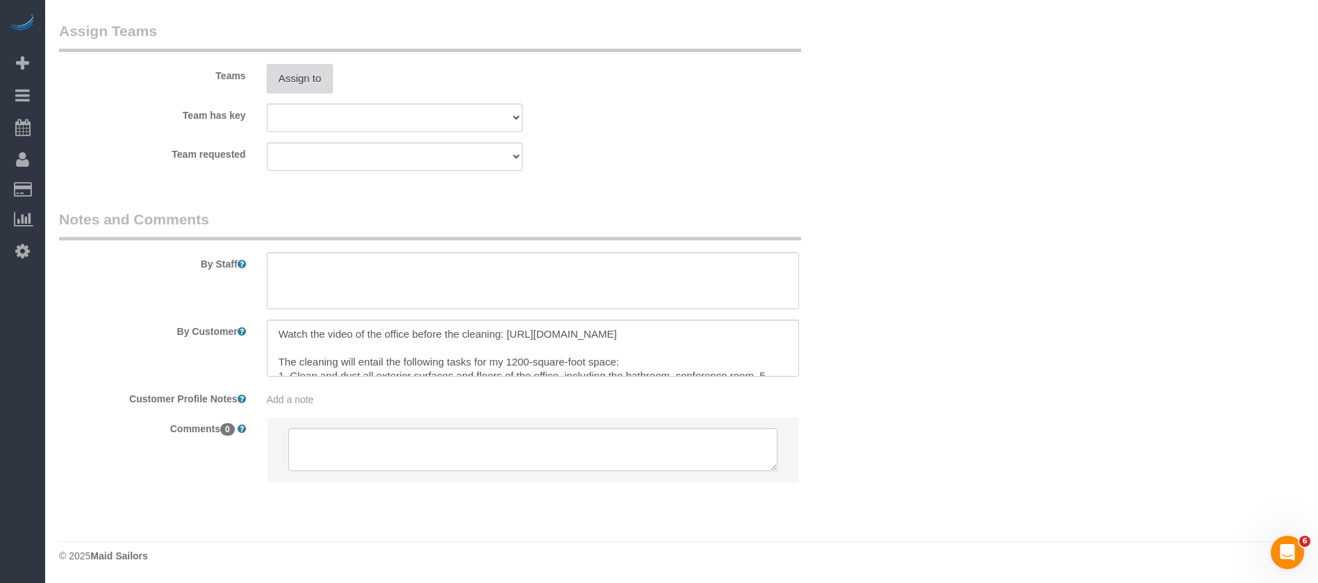 The width and height of the screenshot is (1318, 583). What do you see at coordinates (300, 79) in the screenshot?
I see `button: Assign to` at bounding box center [300, 79].